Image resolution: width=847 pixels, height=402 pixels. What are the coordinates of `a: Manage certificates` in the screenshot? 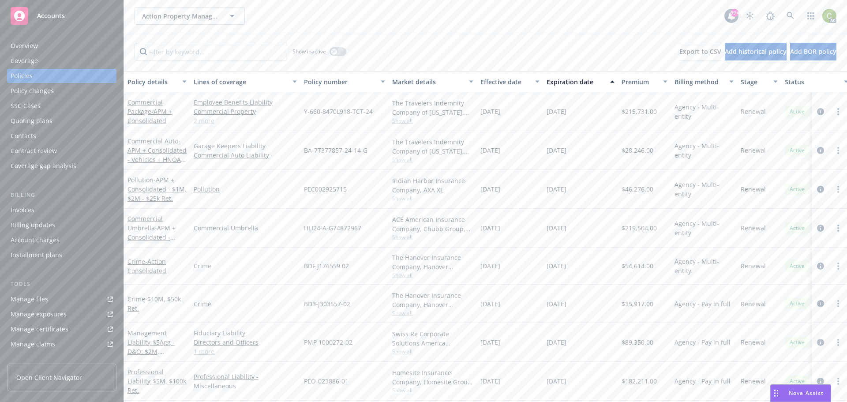 It's located at (62, 329).